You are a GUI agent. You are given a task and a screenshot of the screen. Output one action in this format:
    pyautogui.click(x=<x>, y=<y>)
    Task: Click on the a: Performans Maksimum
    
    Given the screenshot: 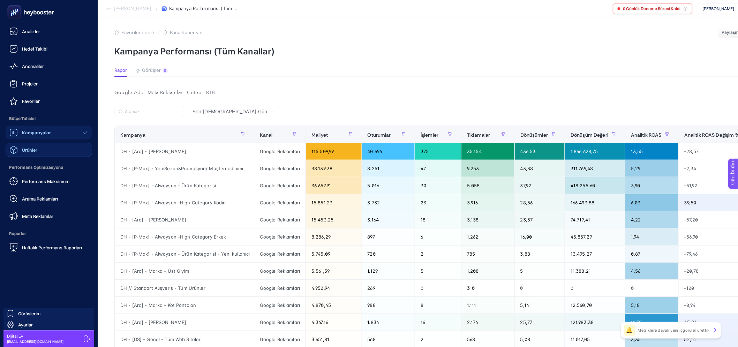 What is the action you would take?
    pyautogui.click(x=49, y=181)
    